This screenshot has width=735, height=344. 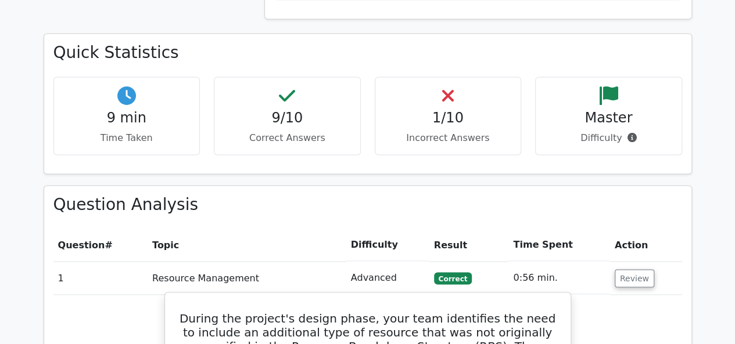 I want to click on p: Time Taken, so click(x=127, y=138).